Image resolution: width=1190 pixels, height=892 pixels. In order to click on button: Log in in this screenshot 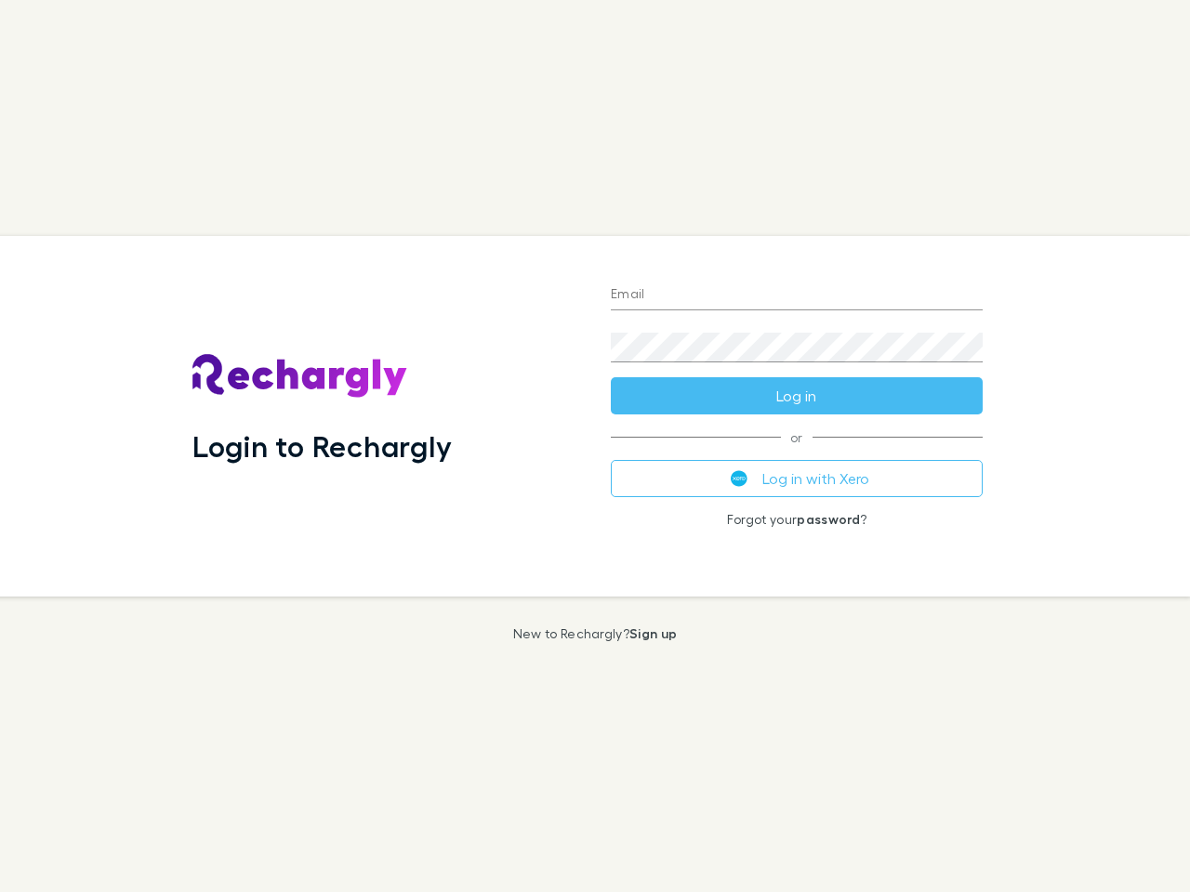, I will do `click(797, 396)`.